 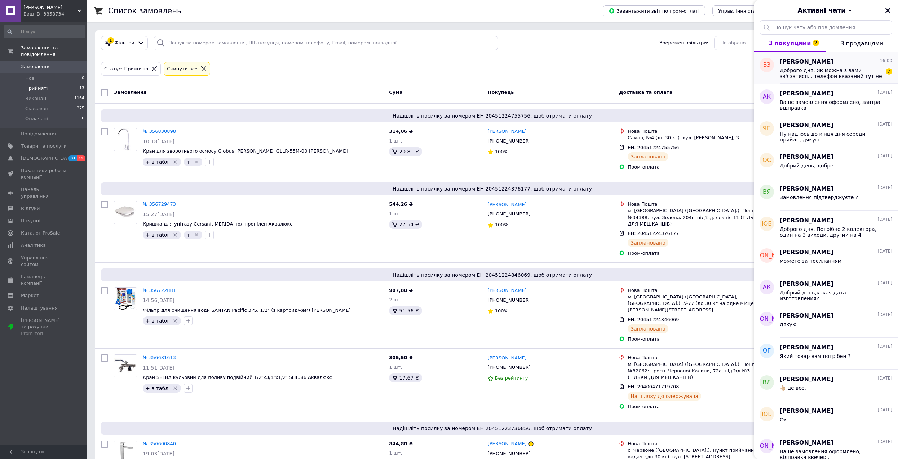 What do you see at coordinates (684, 43) in the screenshot?
I see `span: Збережені фільтри:` at bounding box center [684, 43].